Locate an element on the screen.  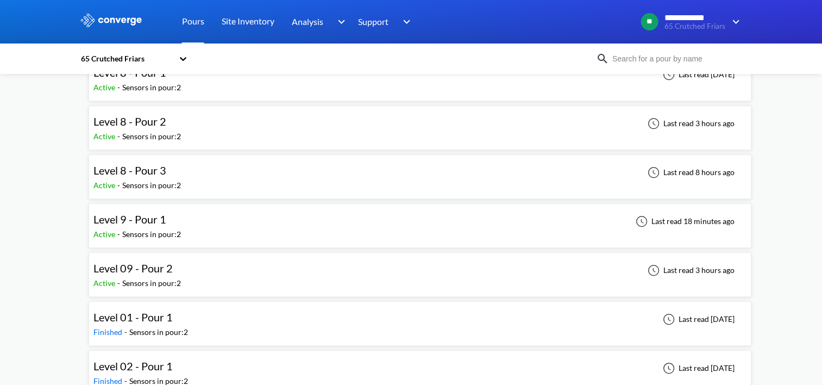
a: Level 8 - Pour 2Active-Sensors in pour:2Last read 3 hours ago is located at coordinates (420, 122).